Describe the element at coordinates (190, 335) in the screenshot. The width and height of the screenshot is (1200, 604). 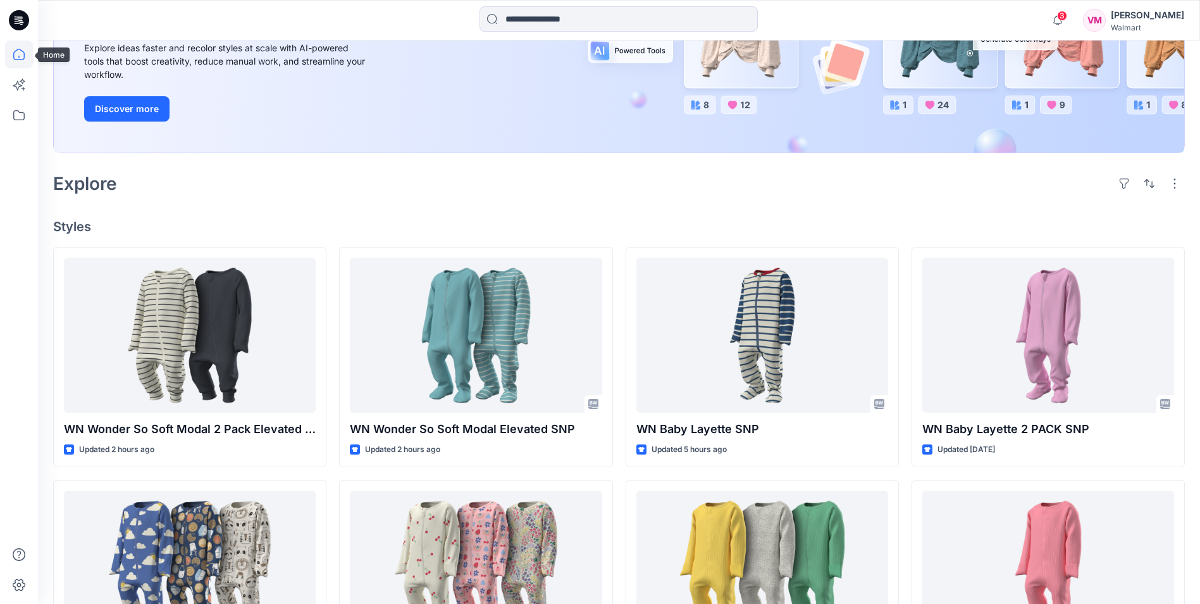
I see `a: WN Wonder So Soft Modal 2 Pack Elevated COVERALL` at that location.